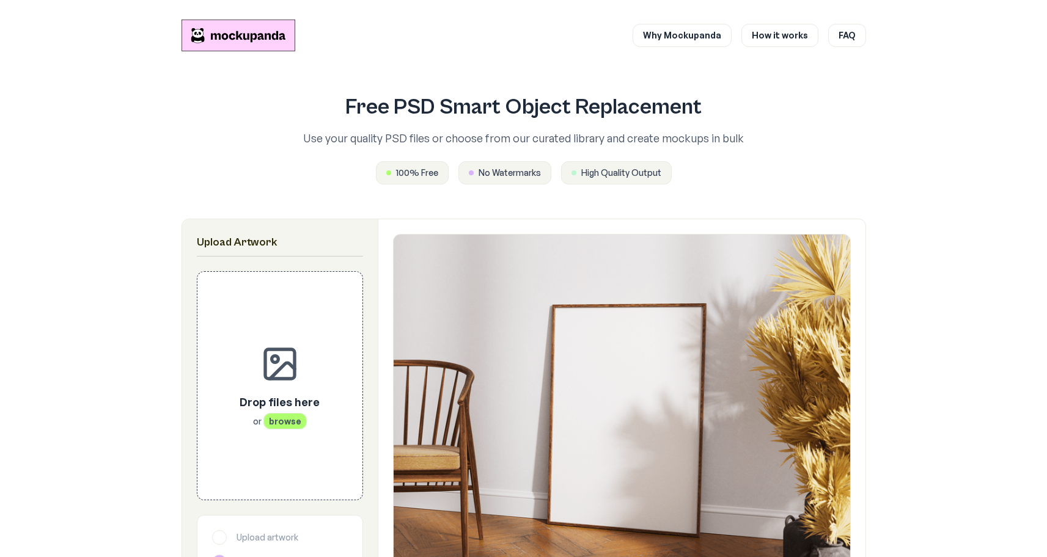  Describe the element at coordinates (510, 173) in the screenshot. I see `span: No Watermarks` at that location.